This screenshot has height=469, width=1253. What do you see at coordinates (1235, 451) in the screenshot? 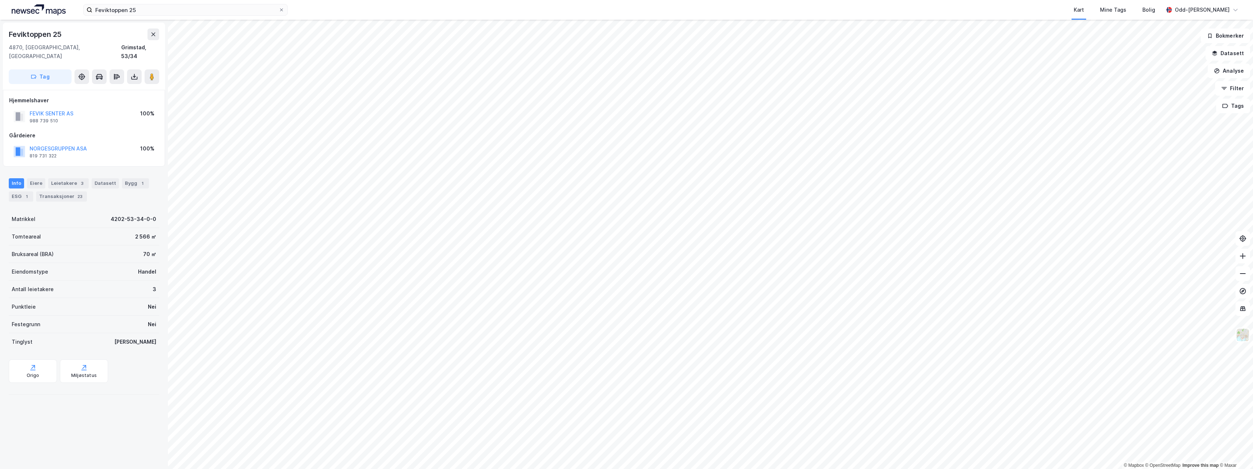
I see `div: Kontrollprogram for chat` at bounding box center [1235, 451].